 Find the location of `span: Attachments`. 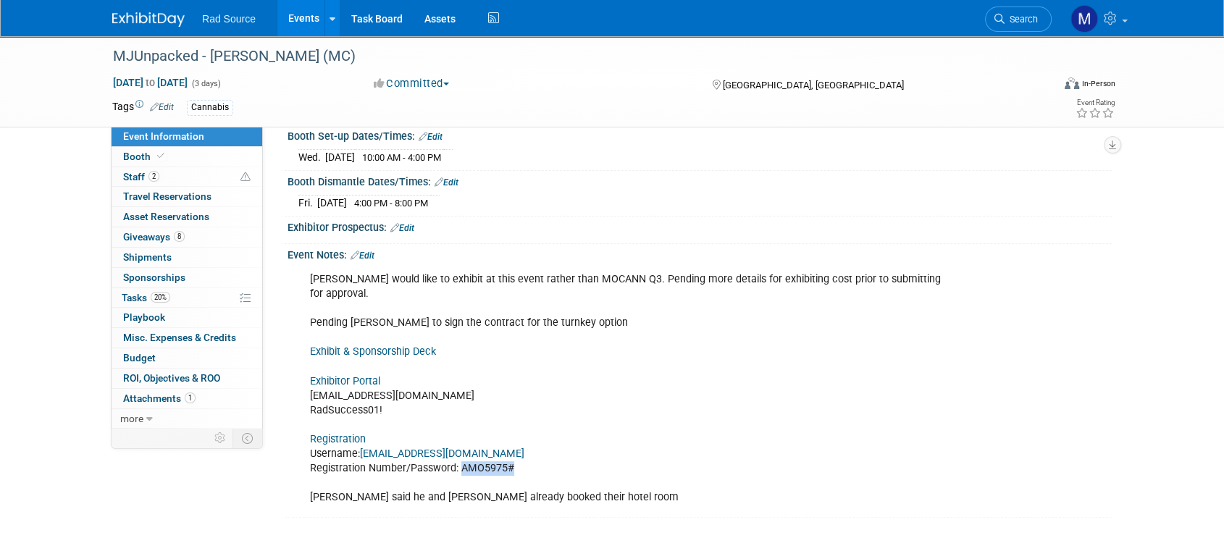

span: Attachments is located at coordinates (159, 398).